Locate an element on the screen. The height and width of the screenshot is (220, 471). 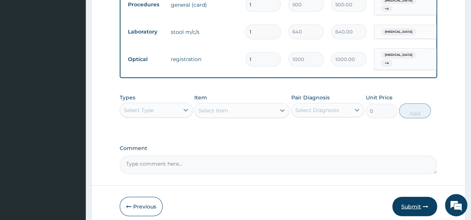
div: Select Type is located at coordinates (139, 110).